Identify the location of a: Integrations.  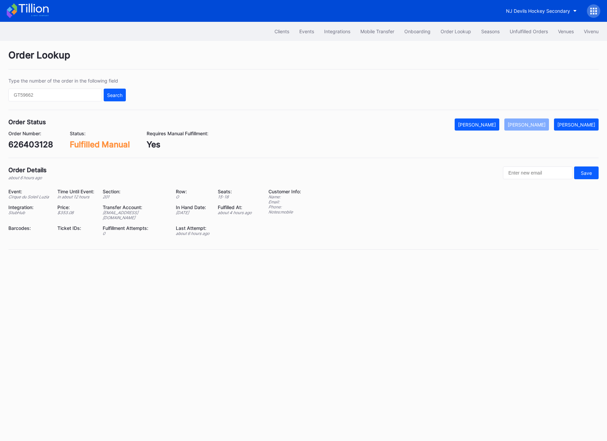
(337, 31).